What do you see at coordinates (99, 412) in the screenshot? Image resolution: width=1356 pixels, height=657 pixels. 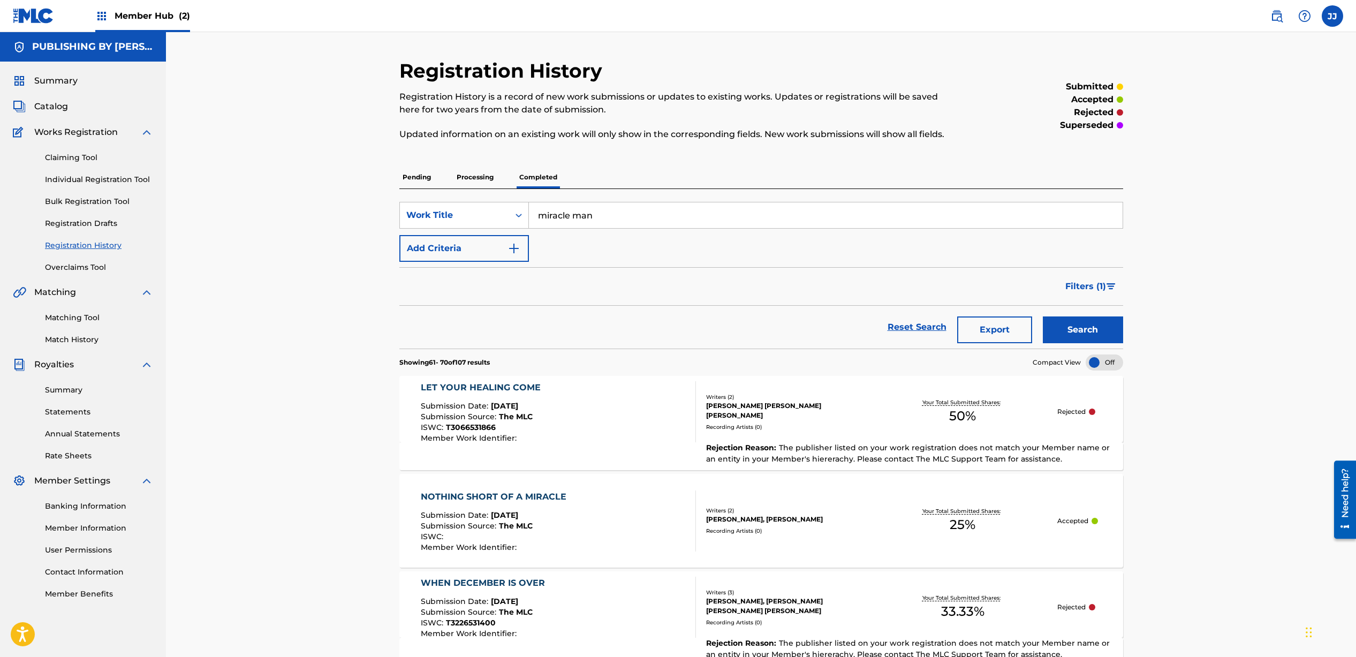 I see `a: Statements` at bounding box center [99, 412].